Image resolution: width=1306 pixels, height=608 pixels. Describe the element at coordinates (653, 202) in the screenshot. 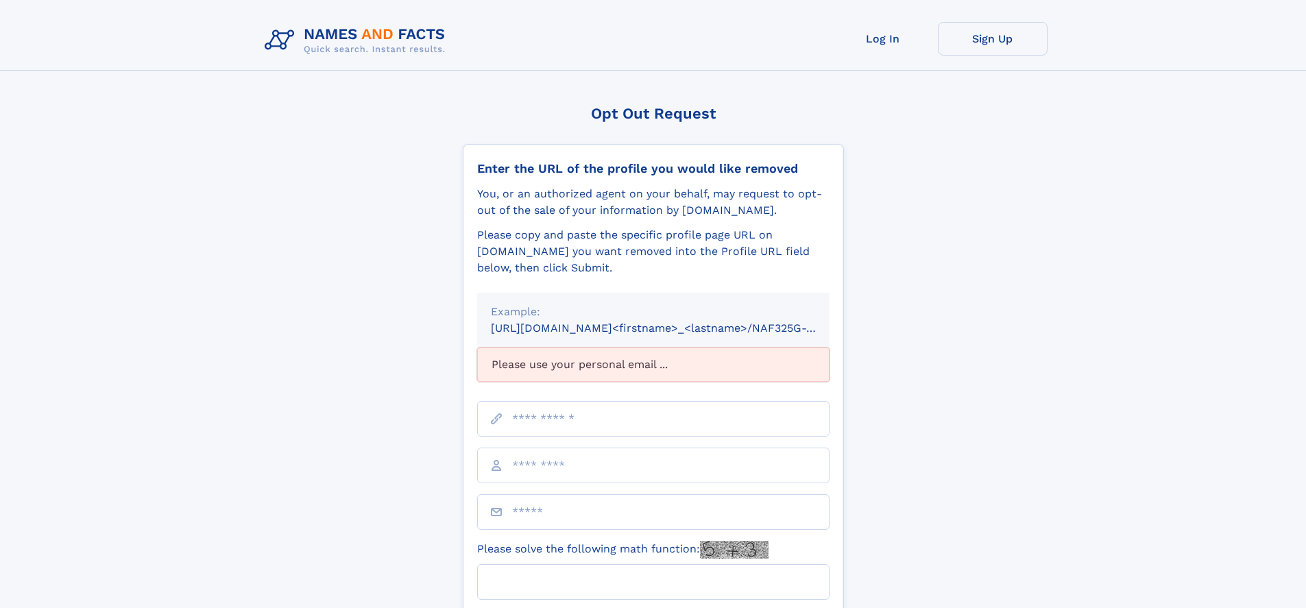

I see `div: You, or an authorized agent on your behalf, may request to opt-out of the sale of your informatio...` at that location.